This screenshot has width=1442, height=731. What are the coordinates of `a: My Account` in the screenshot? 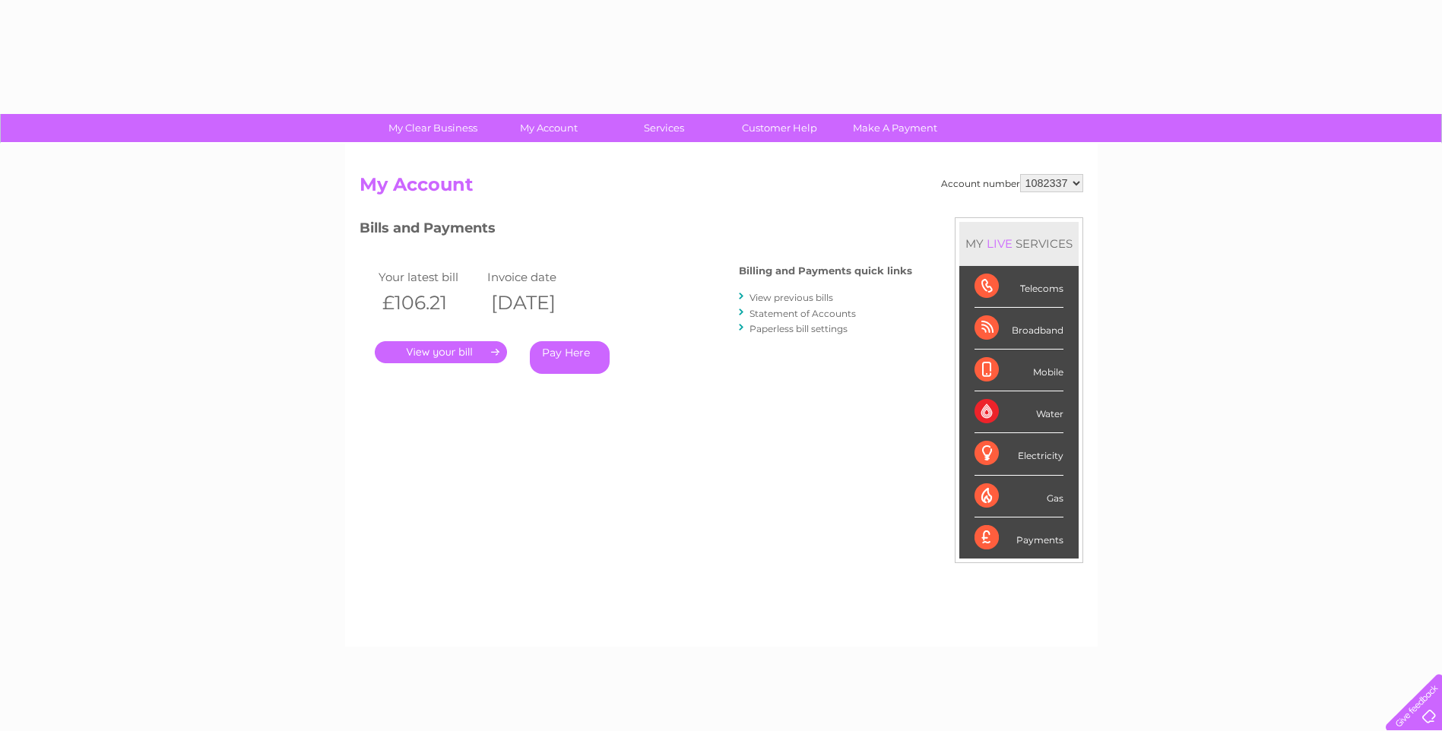 It's located at (548, 128).